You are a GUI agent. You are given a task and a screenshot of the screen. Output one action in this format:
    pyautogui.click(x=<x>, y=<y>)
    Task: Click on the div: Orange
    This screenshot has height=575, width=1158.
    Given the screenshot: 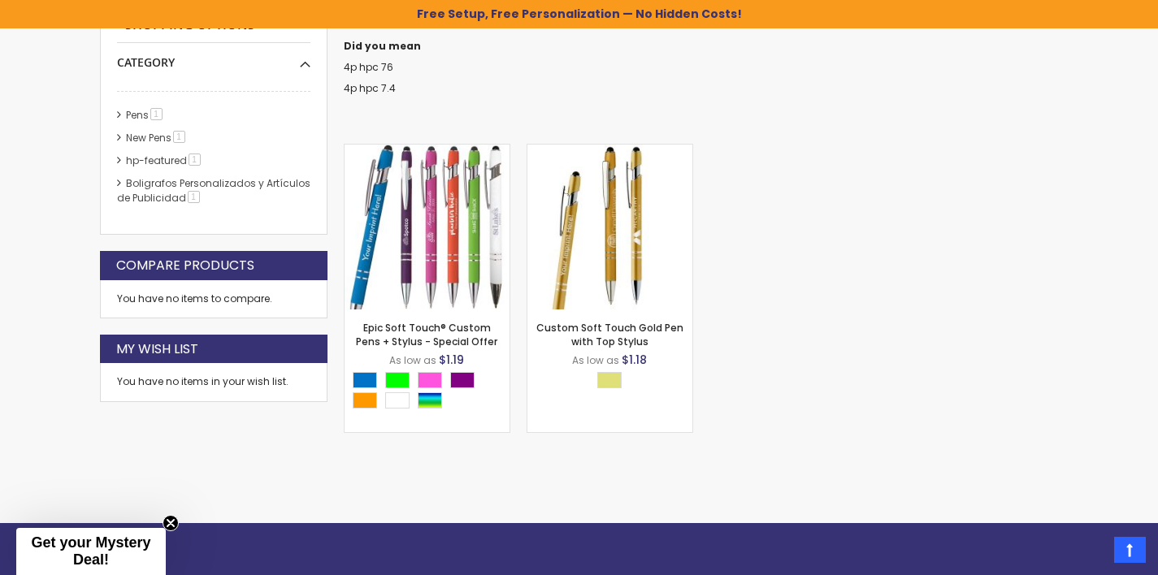 What is the action you would take?
    pyautogui.click(x=365, y=401)
    